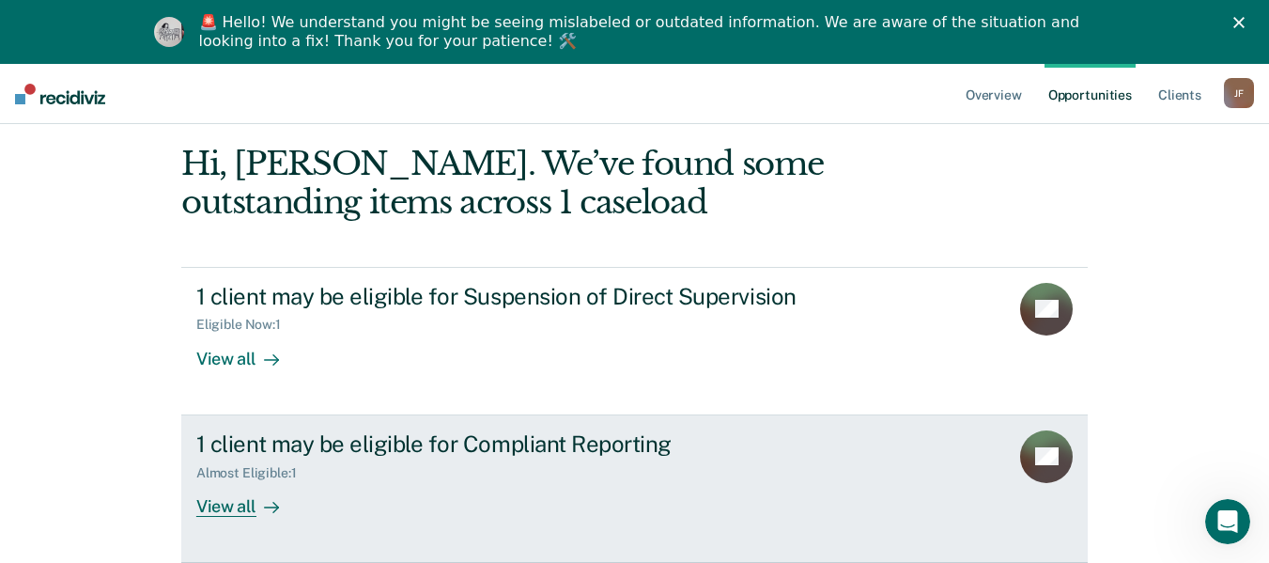 The image size is (1269, 563). I want to click on img: Recidiviz, so click(60, 94).